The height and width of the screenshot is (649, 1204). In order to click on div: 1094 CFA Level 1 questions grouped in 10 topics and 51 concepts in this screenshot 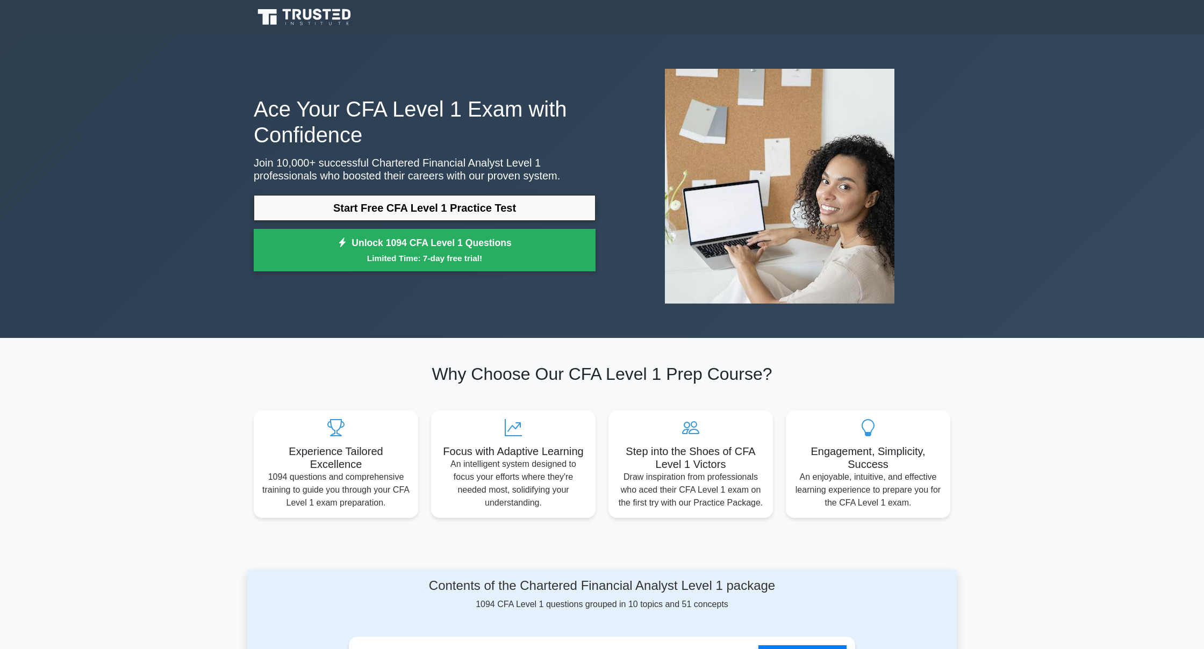, I will do `click(602, 594)`.